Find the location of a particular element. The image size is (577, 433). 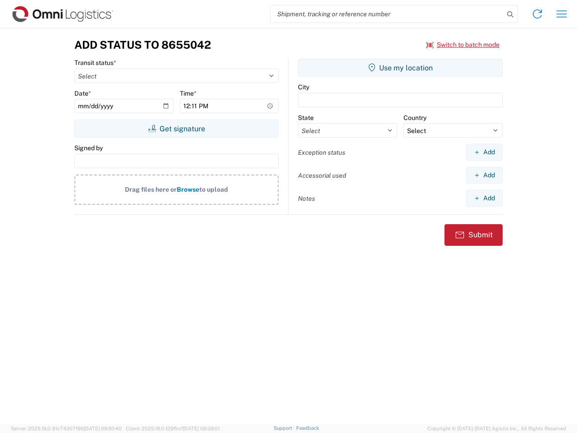

input: Shipment, tracking or reference number is located at coordinates (388, 14).